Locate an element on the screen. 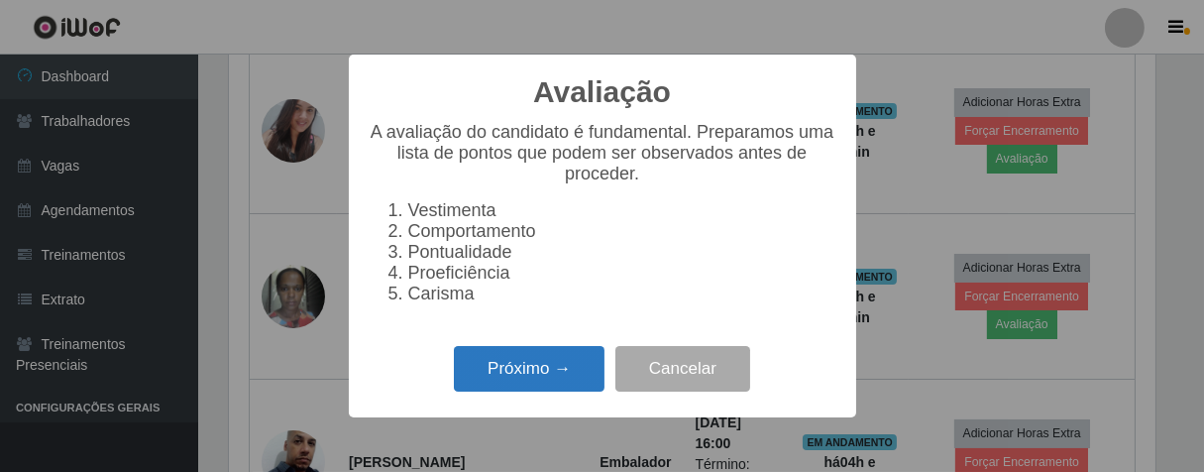 The image size is (1204, 472). button: Próximo → is located at coordinates (529, 369).